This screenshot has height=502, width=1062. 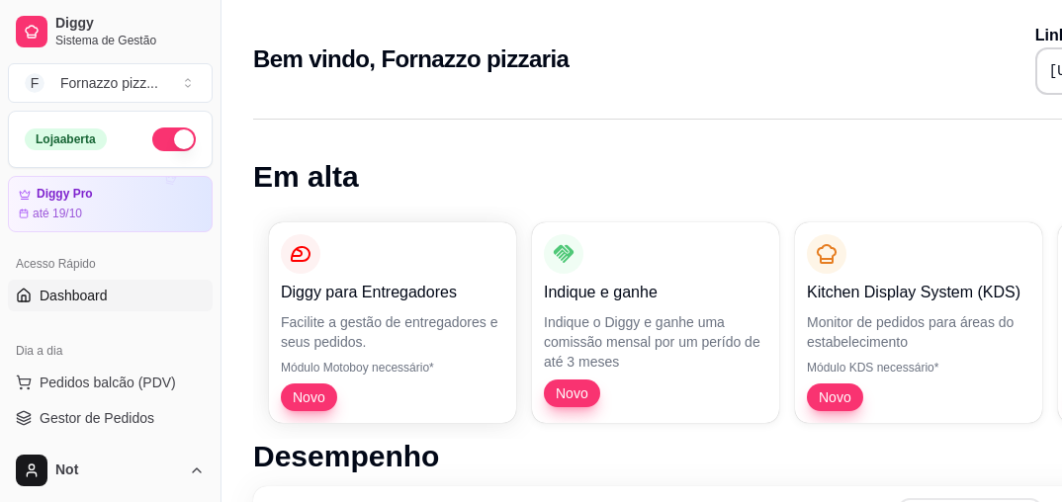 What do you see at coordinates (110, 32) in the screenshot?
I see `a: DiggySistema de Gestão` at bounding box center [110, 32].